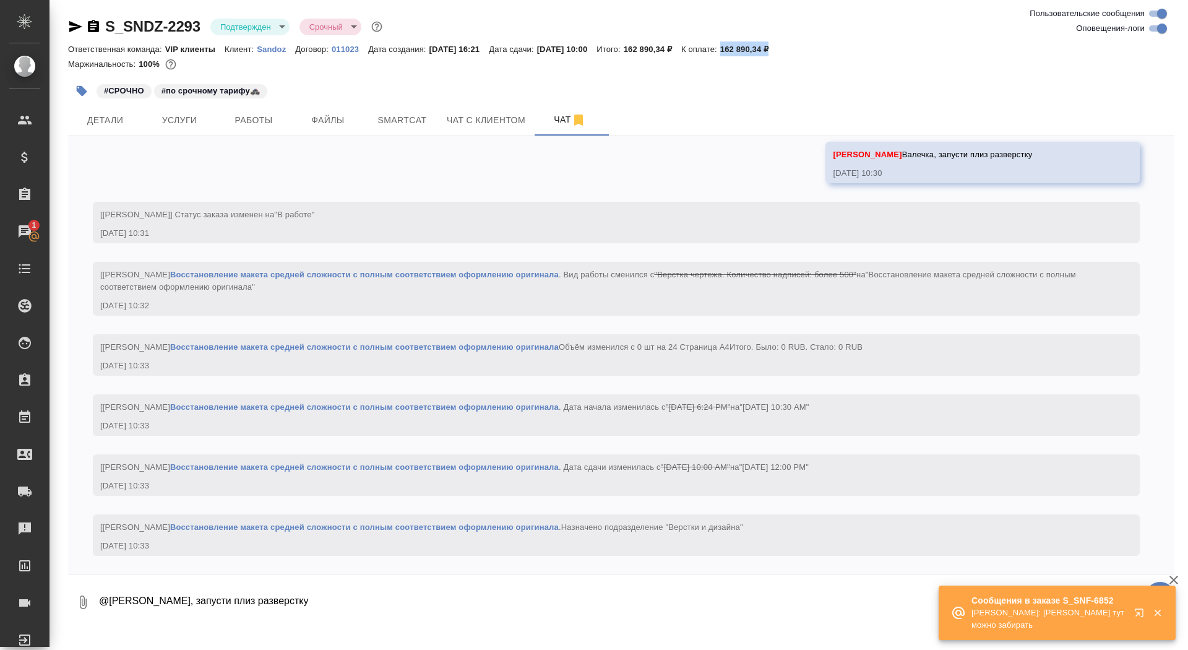 This screenshot has width=1188, height=650. Describe the element at coordinates (512, 49) in the screenshot. I see `p: Дата сдачи:` at that location.